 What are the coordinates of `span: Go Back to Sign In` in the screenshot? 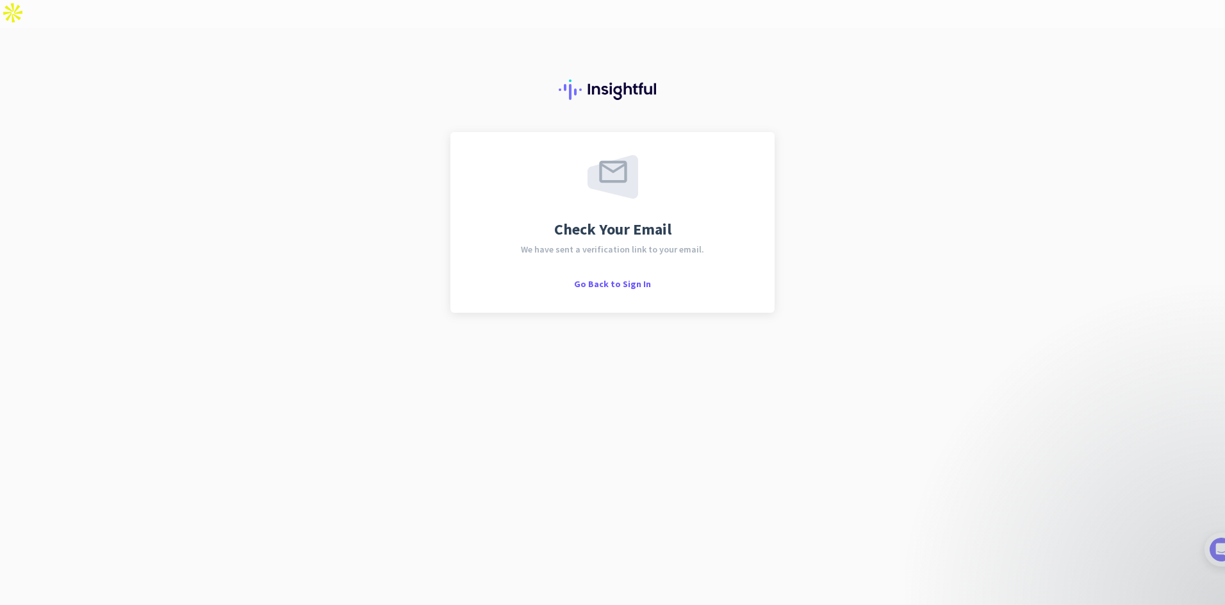 It's located at (612, 284).